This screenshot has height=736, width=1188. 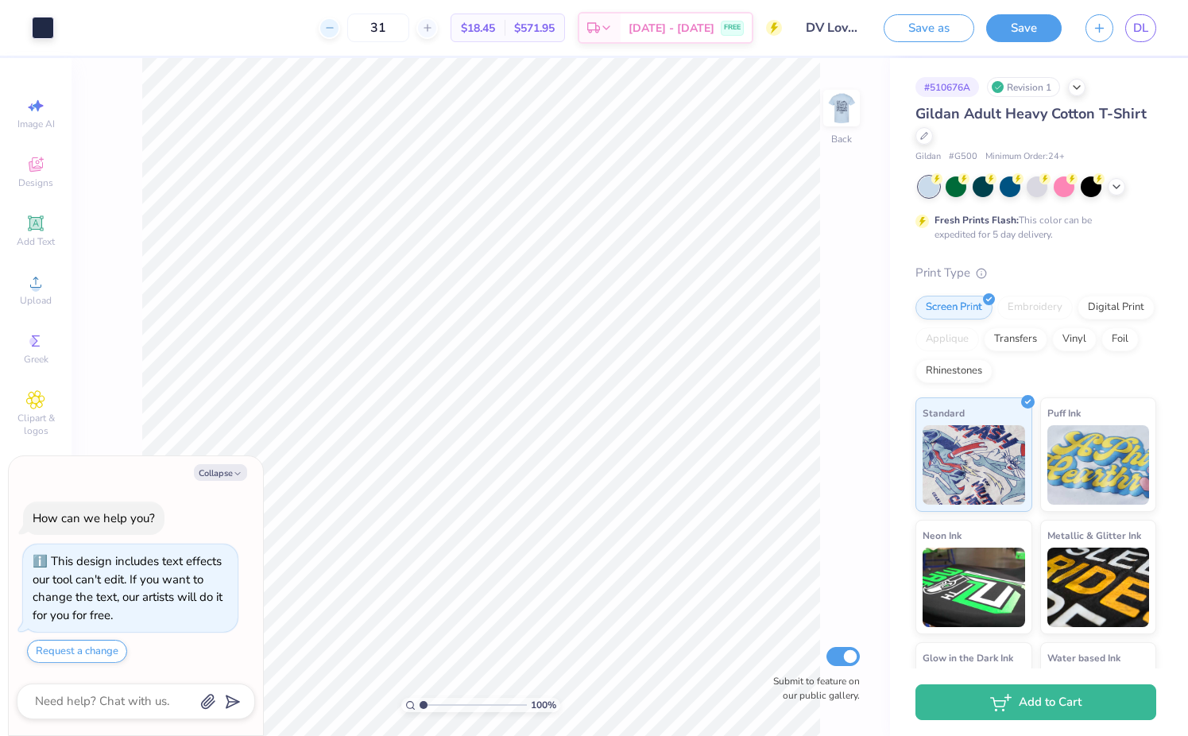 What do you see at coordinates (963, 157) in the screenshot?
I see `span: # G500` at bounding box center [963, 157].